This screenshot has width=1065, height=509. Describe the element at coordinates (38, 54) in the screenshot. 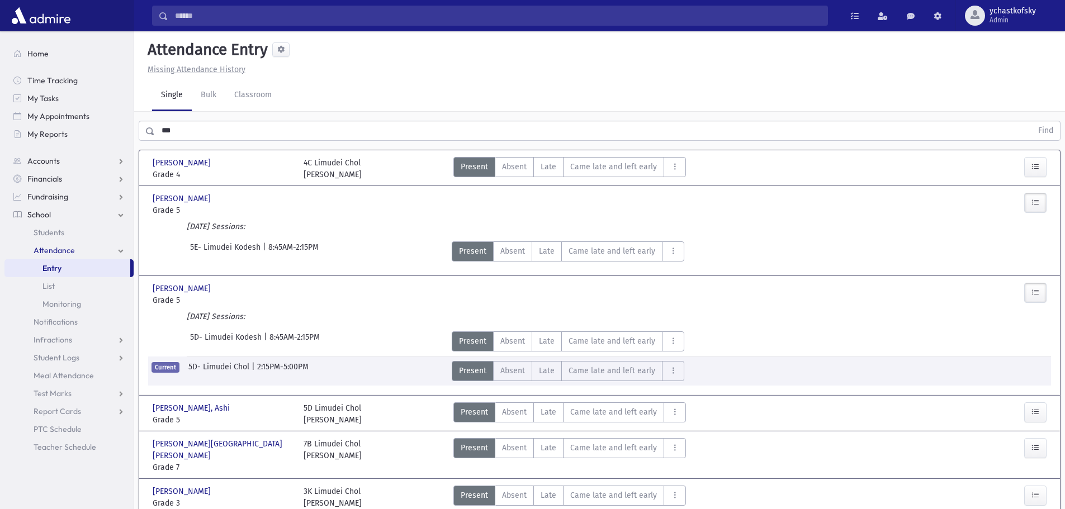

I see `span: Home` at that location.